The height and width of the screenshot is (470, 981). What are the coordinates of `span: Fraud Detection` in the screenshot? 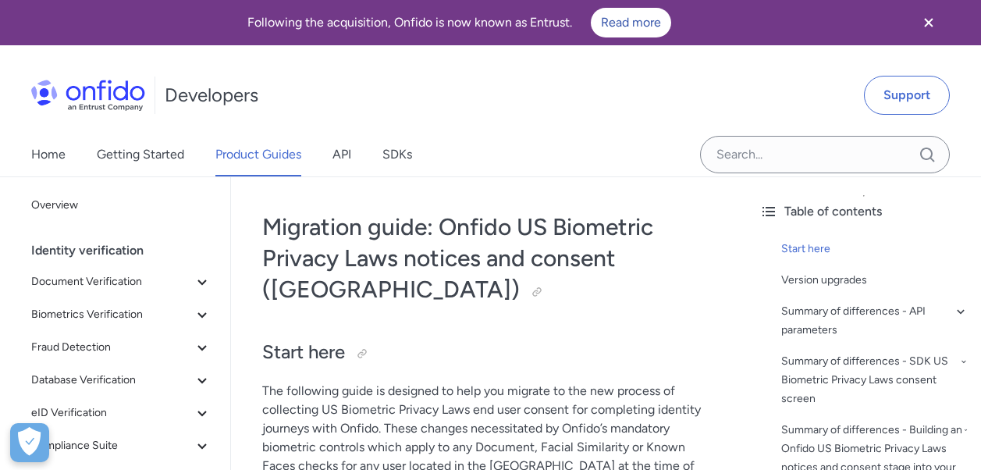 It's located at (112, 347).